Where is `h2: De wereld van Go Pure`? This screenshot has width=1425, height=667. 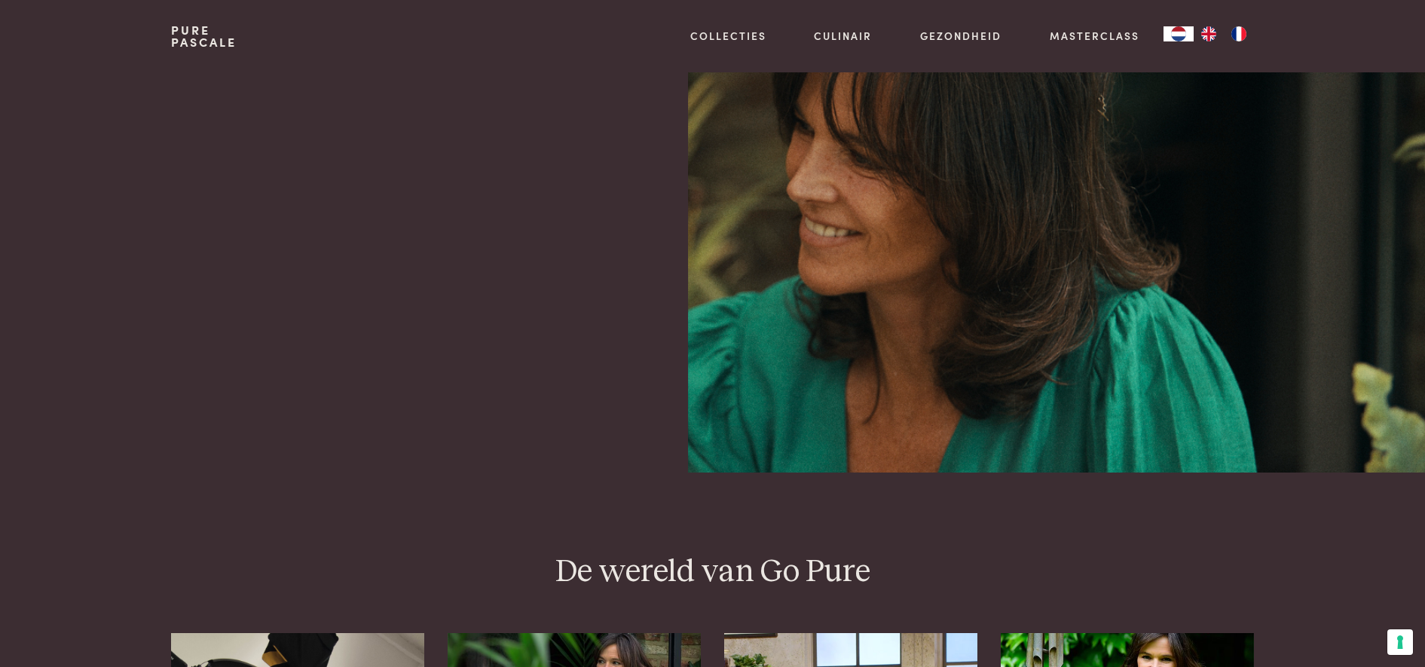 h2: De wereld van Go Pure is located at coordinates (712, 572).